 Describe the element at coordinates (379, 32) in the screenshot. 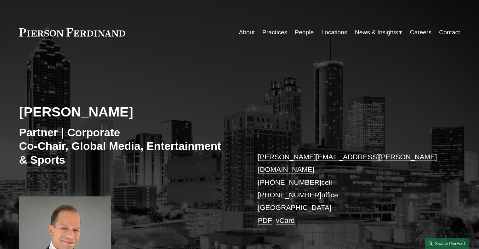

I see `a: folder dropdown` at that location.